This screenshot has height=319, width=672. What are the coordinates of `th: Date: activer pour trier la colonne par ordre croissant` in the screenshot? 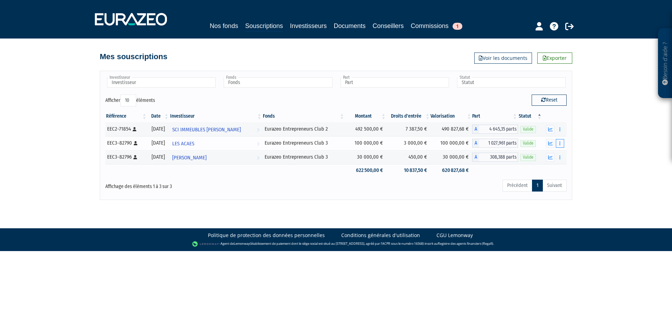 It's located at (158, 116).